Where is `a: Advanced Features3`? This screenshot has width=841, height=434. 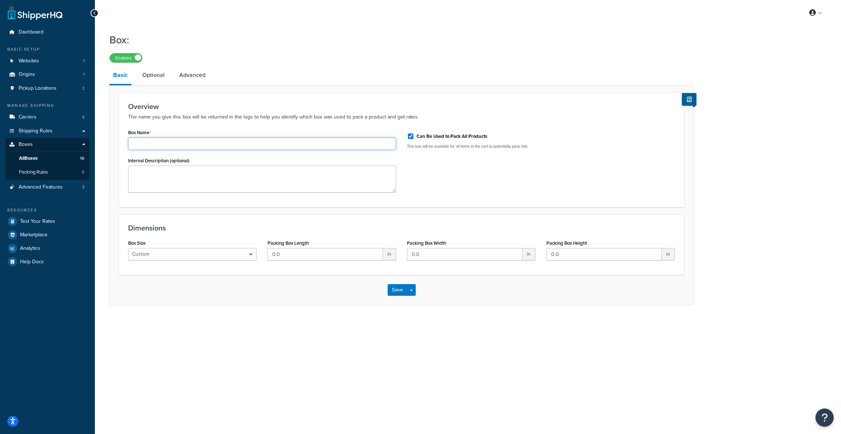 a: Advanced Features3 is located at coordinates (47, 187).